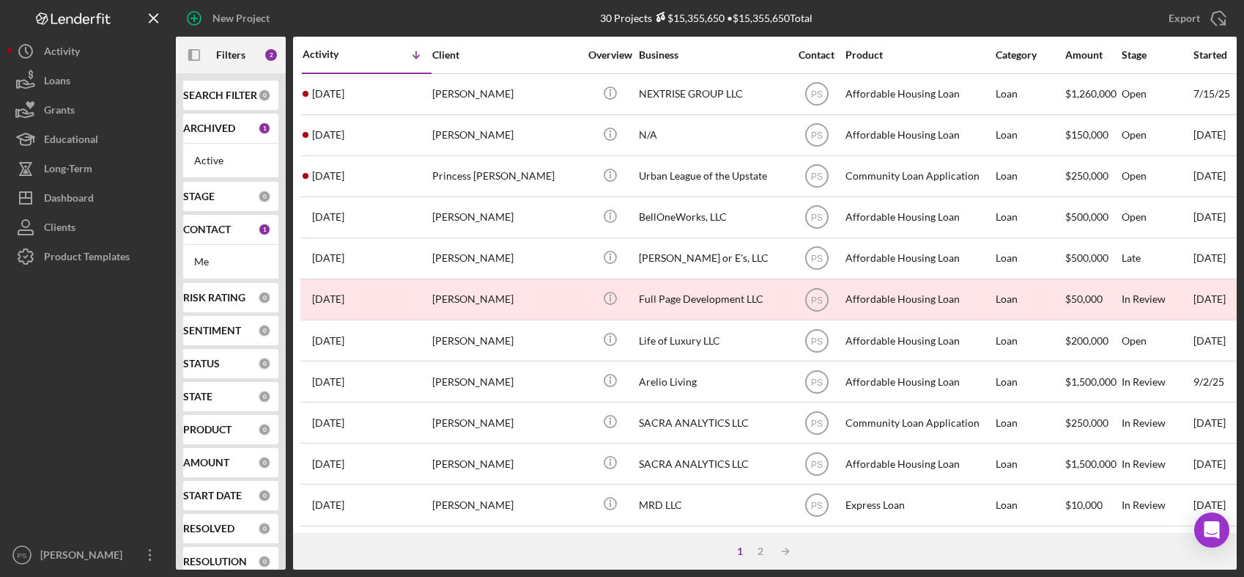 The height and width of the screenshot is (577, 1244). I want to click on button: Educational, so click(88, 139).